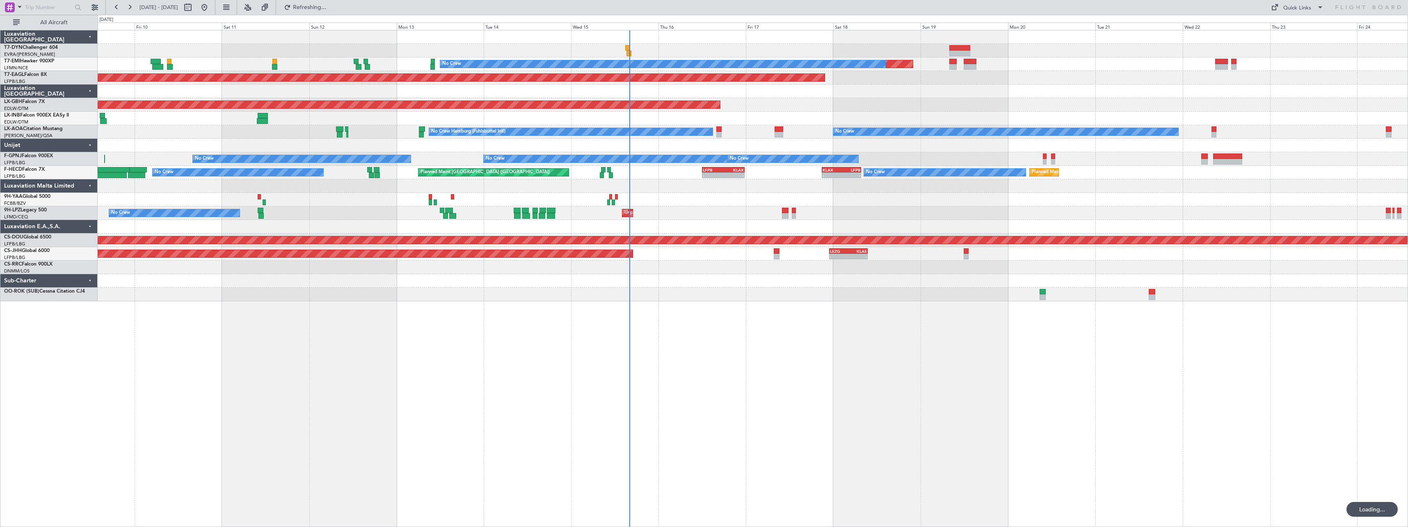 This screenshot has width=1408, height=527. What do you see at coordinates (310, 7) in the screenshot?
I see `span: Refreshing...` at bounding box center [310, 7].